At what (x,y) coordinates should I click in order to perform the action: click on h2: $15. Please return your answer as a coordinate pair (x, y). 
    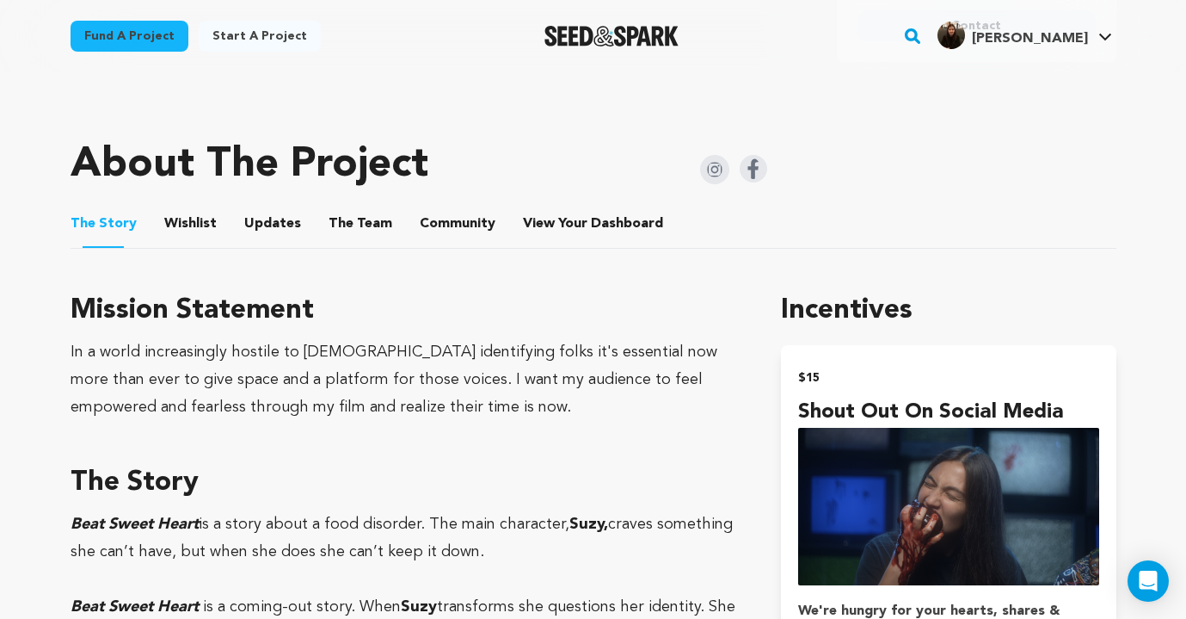
    Looking at the image, I should click on (948, 378).